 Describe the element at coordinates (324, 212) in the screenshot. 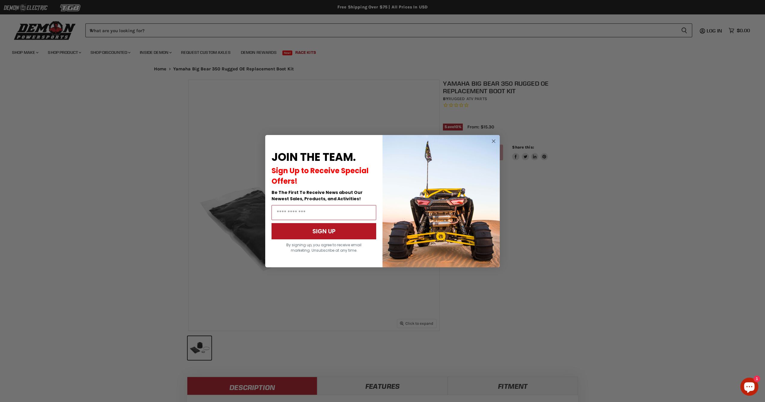

I see `input: Email Address` at that location.